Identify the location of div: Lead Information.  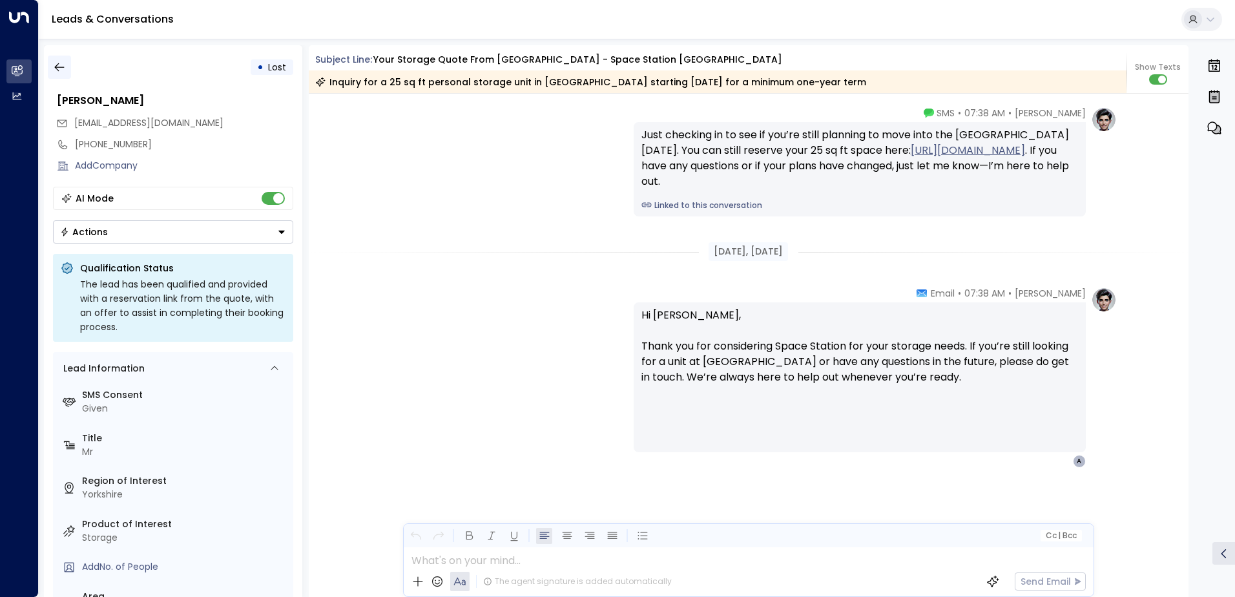
(101, 368).